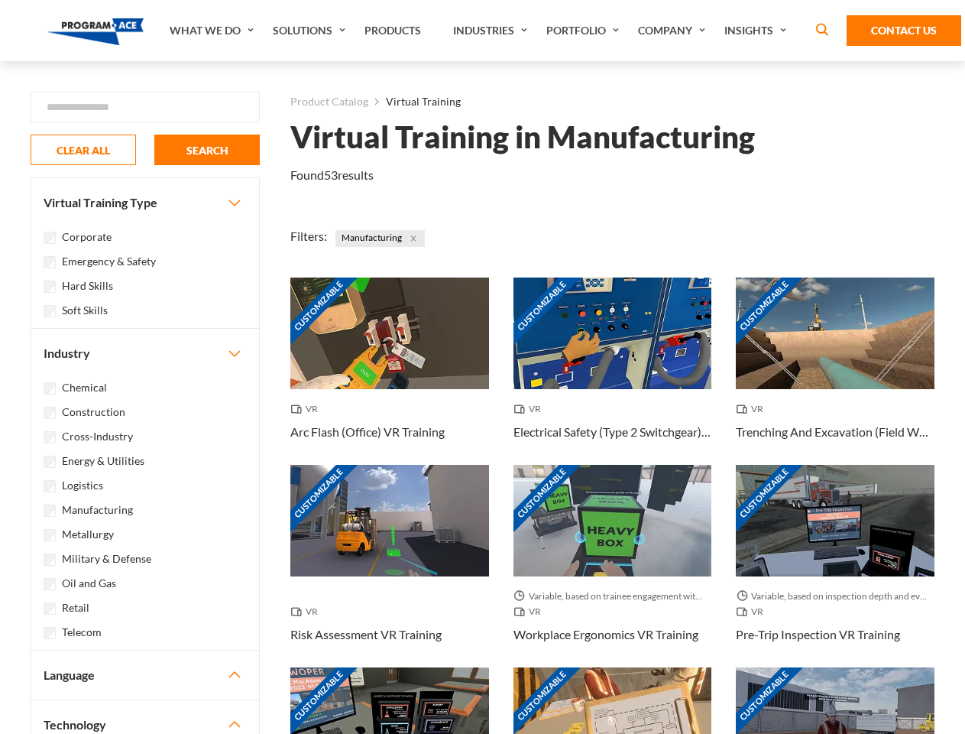 This screenshot has width=965, height=734. What do you see at coordinates (414, 102) in the screenshot?
I see `li: Virtual Training` at bounding box center [414, 102].